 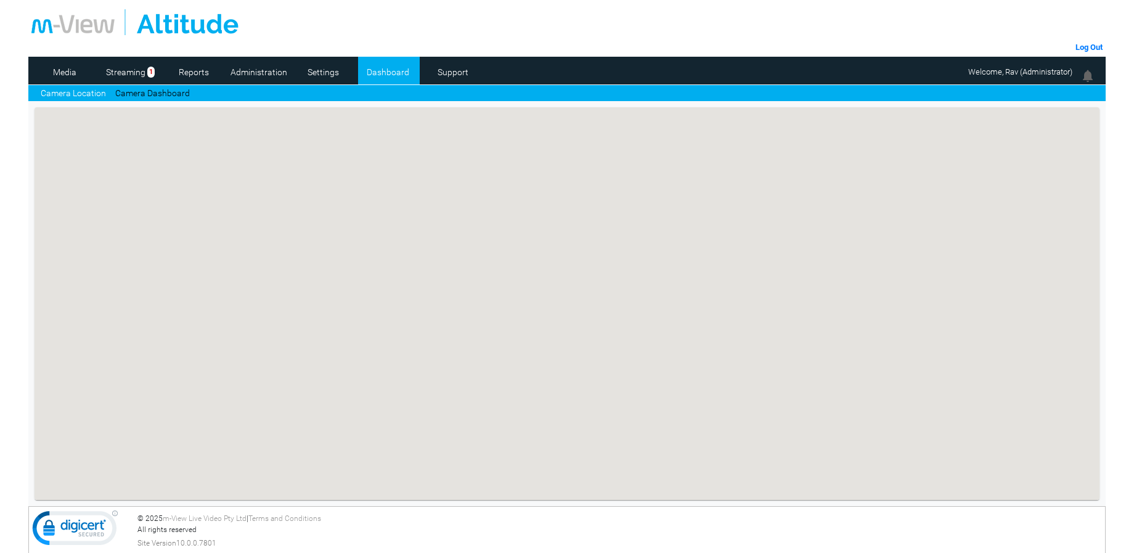 What do you see at coordinates (453, 72) in the screenshot?
I see `a: Support` at bounding box center [453, 72].